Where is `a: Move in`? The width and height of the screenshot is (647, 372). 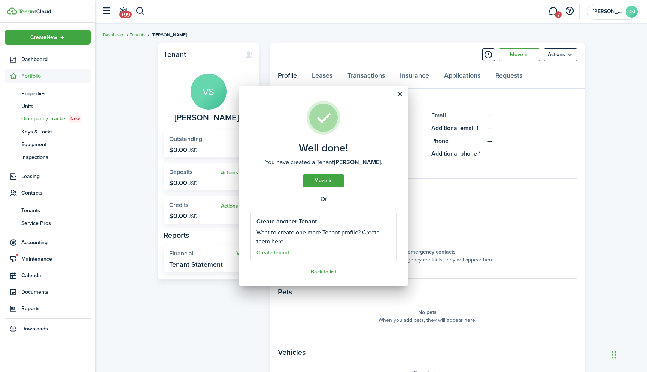 a: Move in is located at coordinates (324, 181).